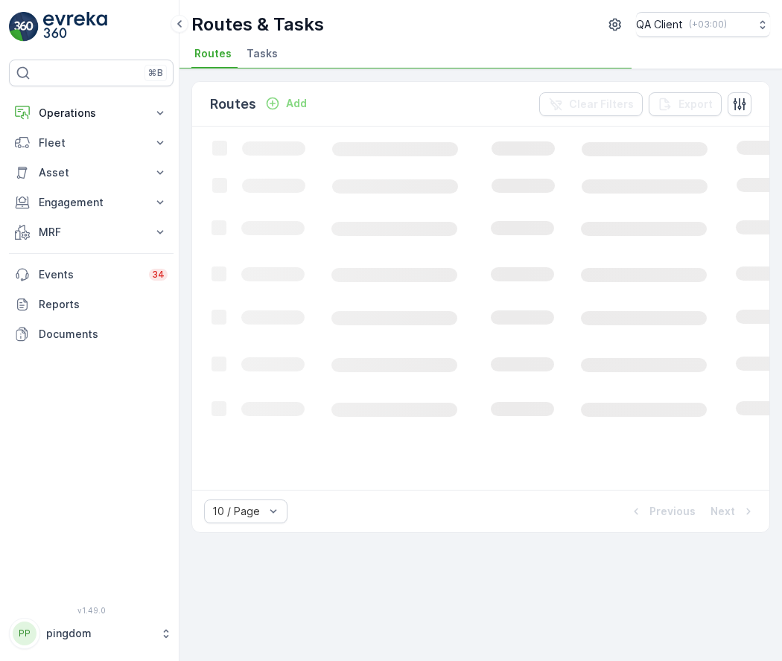 Image resolution: width=782 pixels, height=661 pixels. What do you see at coordinates (722, 512) in the screenshot?
I see `p: Next` at bounding box center [722, 512].